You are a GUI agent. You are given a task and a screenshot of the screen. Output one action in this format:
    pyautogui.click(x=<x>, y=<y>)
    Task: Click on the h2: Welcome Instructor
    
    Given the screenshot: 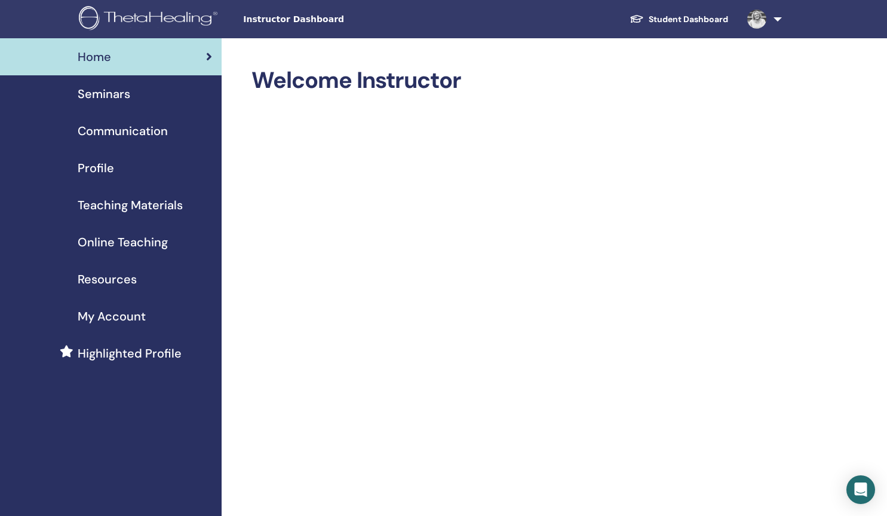 What is the action you would take?
    pyautogui.click(x=516, y=81)
    